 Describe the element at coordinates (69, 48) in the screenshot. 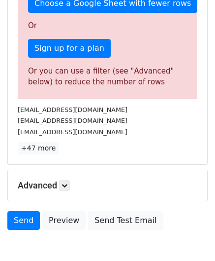

I see `a: Sign up for a plan` at that location.